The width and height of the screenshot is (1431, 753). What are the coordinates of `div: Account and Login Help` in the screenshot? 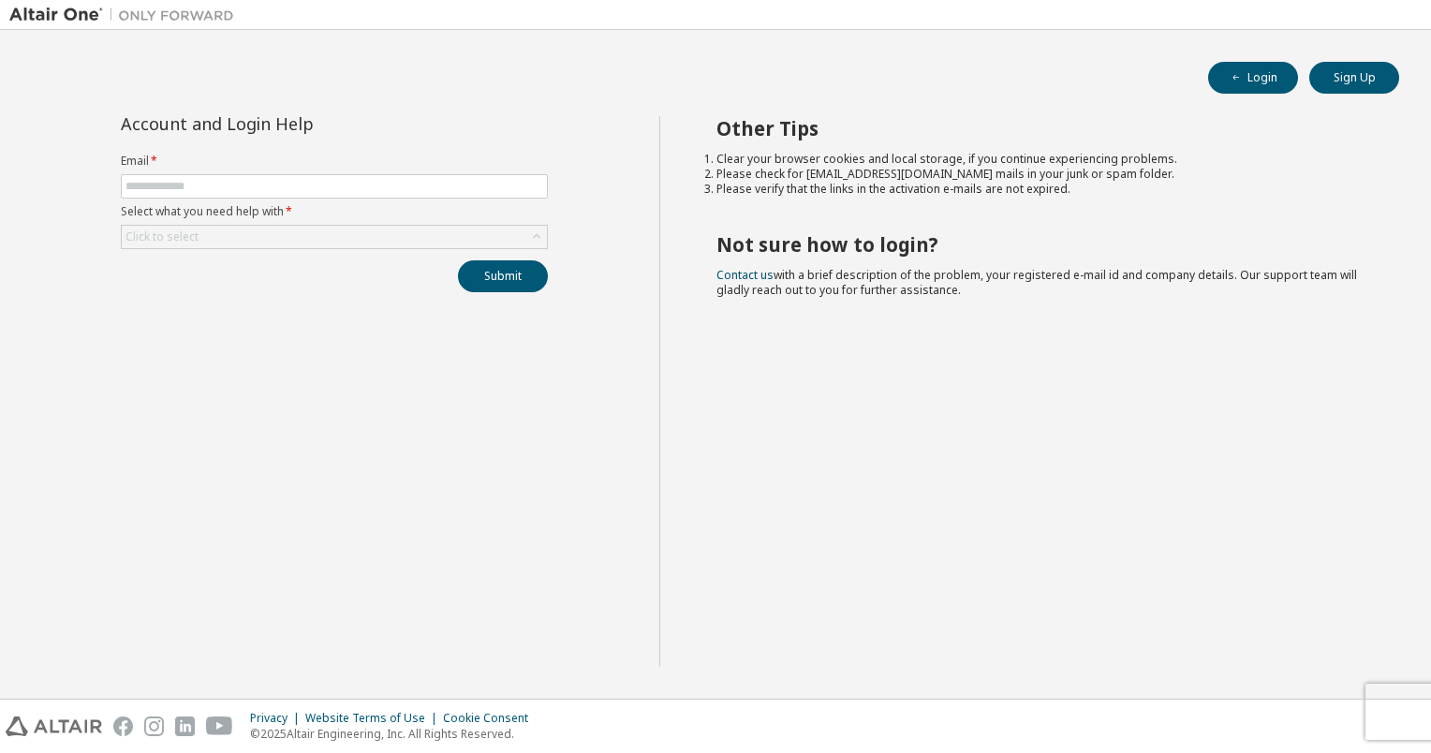 It's located at (291, 124).